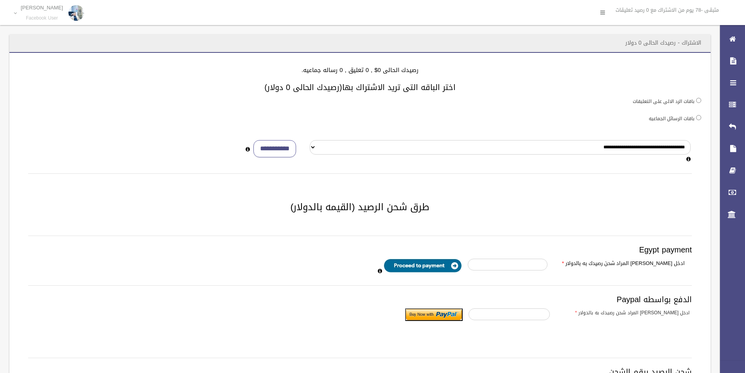 The width and height of the screenshot is (745, 373). What do you see at coordinates (360, 299) in the screenshot?
I see `h3: الدفع بواسطه Paypal` at bounding box center [360, 299].